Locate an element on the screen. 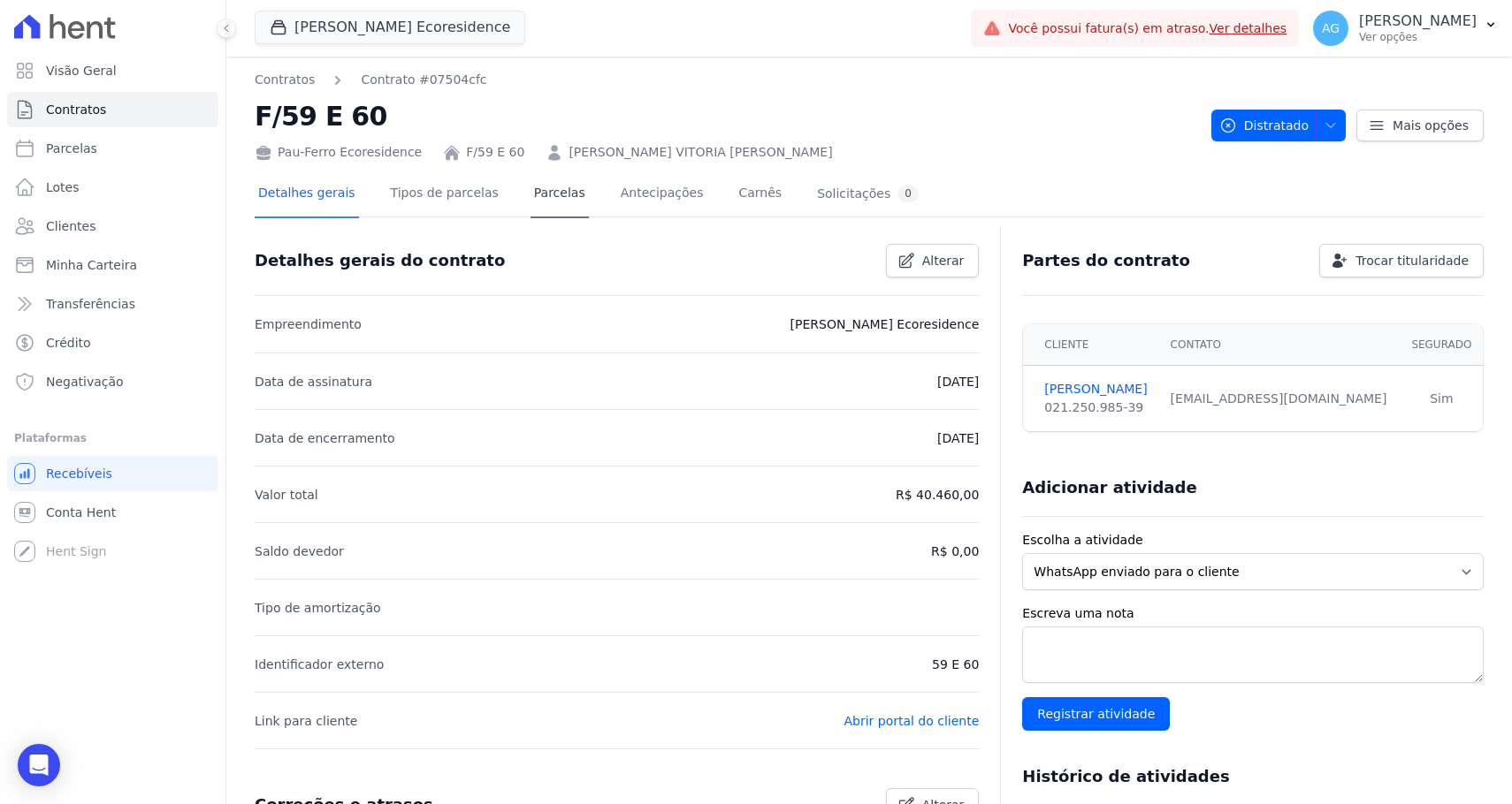  h2: F/59 E 60 is located at coordinates (726, 116).